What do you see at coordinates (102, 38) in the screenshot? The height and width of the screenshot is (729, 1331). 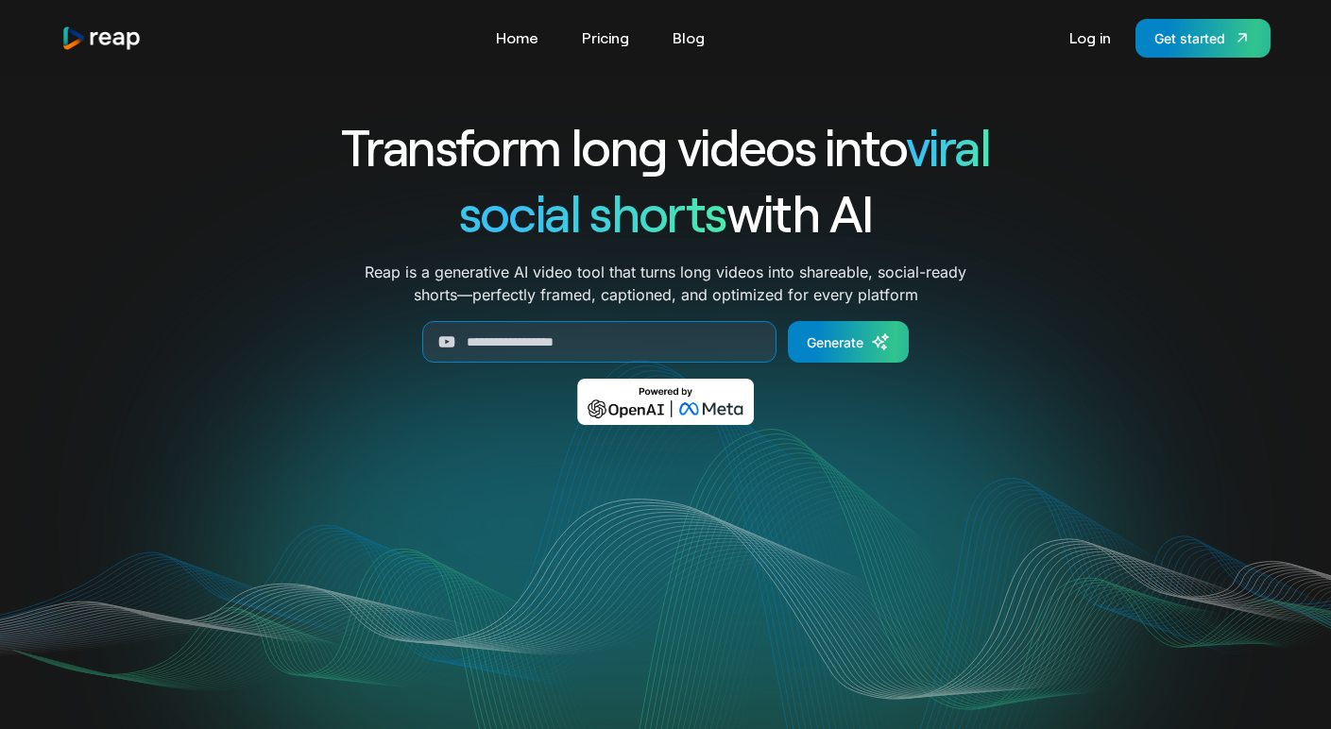 I see `img: reap logo` at bounding box center [102, 38].